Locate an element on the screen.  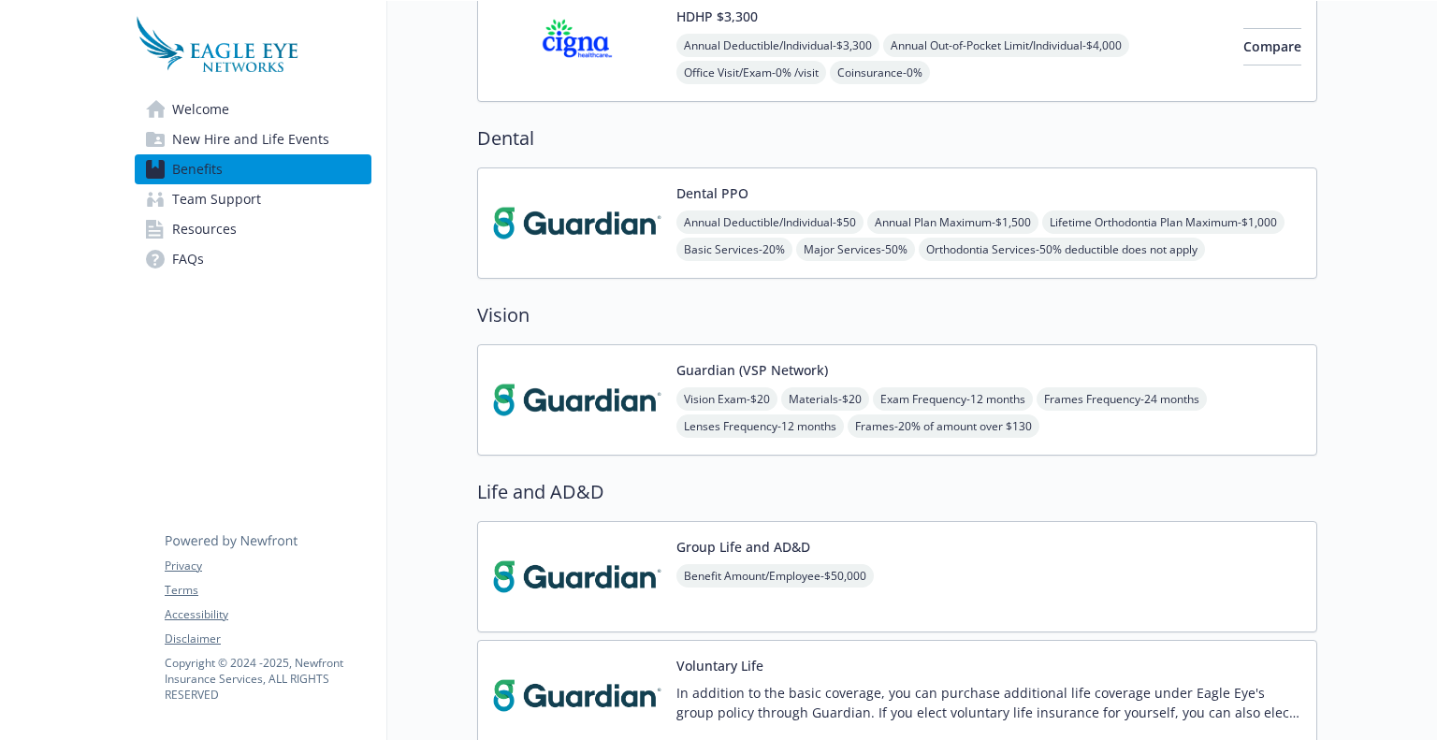
span: New Hire and Life Events is located at coordinates (251, 139).